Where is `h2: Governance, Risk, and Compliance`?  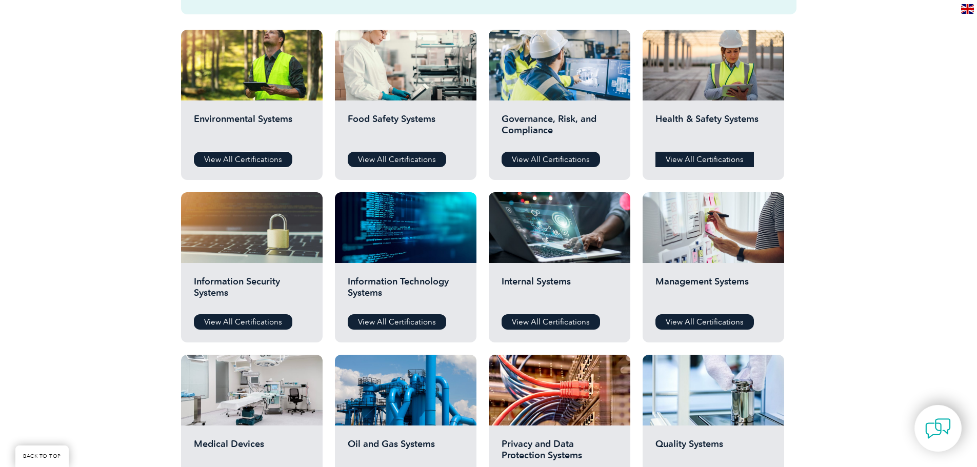
h2: Governance, Risk, and Compliance is located at coordinates (560, 129).